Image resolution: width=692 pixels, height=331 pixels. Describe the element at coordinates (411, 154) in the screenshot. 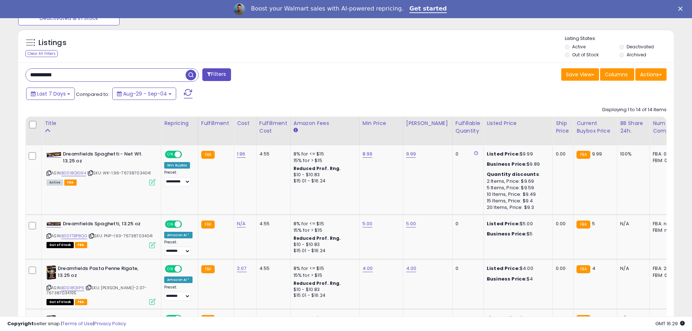

I see `a: 9.99` at that location.